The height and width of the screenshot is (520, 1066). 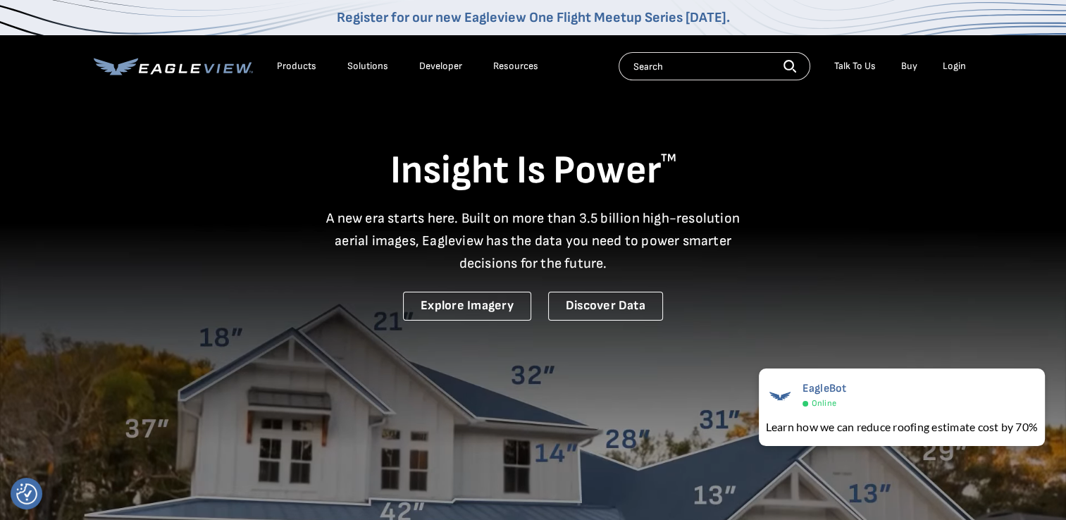 I want to click on div: Talk To Us, so click(x=854, y=66).